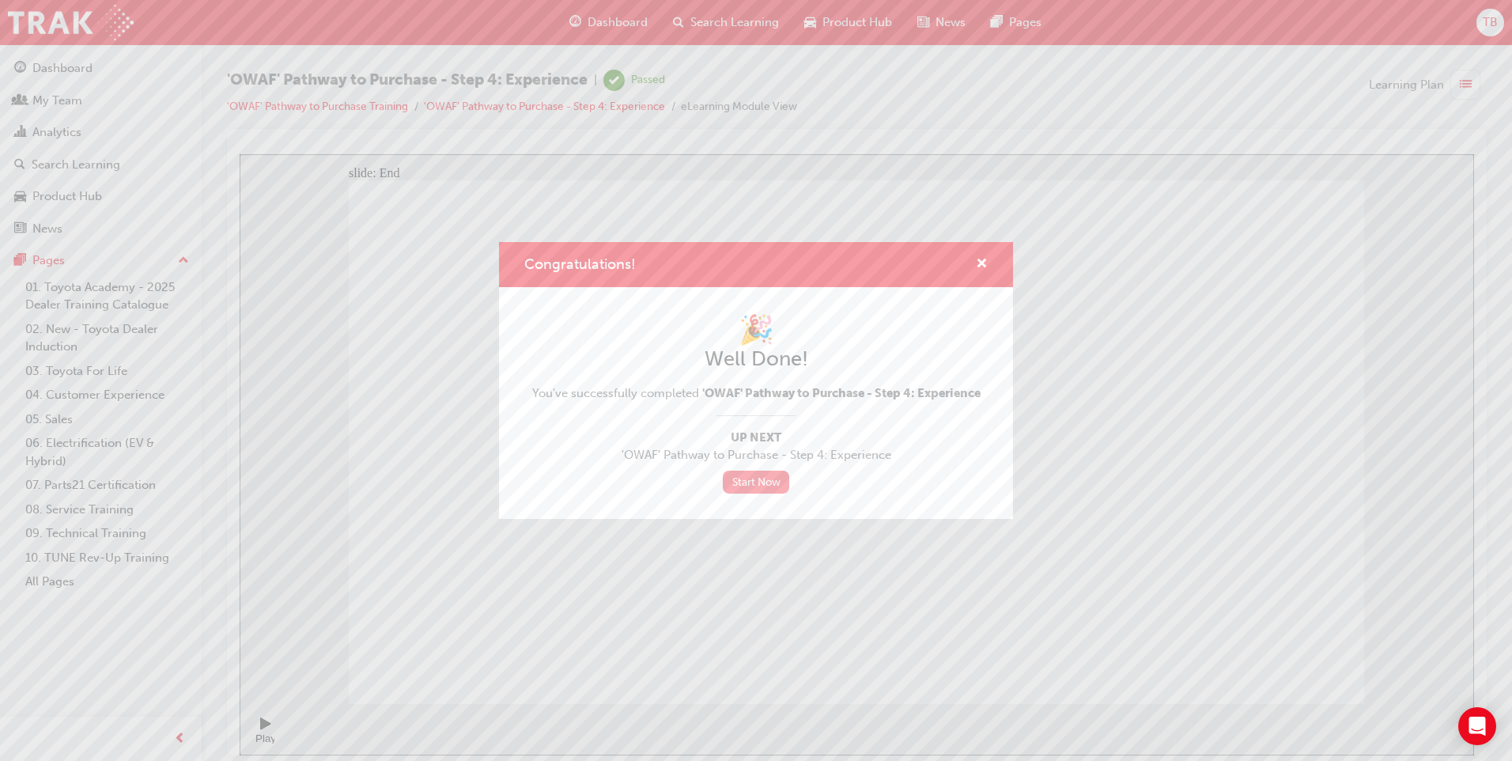  Describe the element at coordinates (756, 437) in the screenshot. I see `span: Up Next` at that location.